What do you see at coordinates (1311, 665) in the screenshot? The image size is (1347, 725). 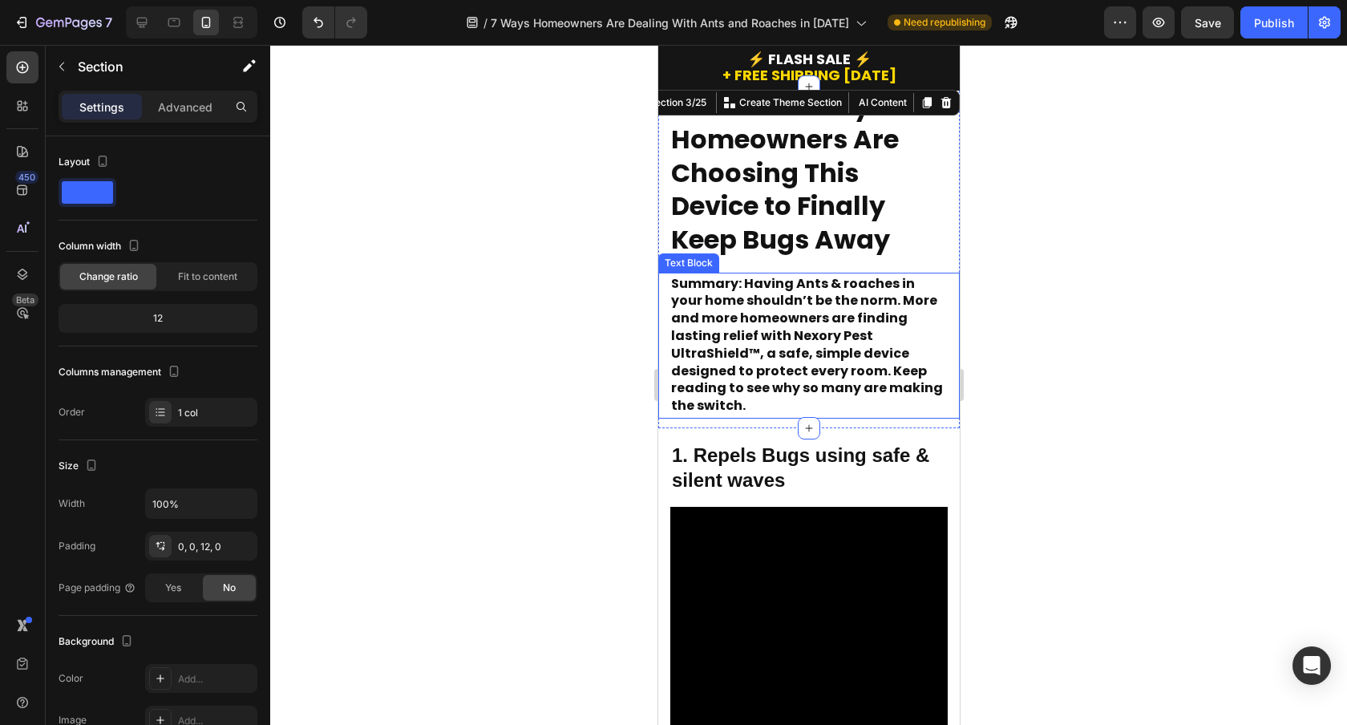 I see `div: Open Intercom Messenger` at bounding box center [1311, 665].